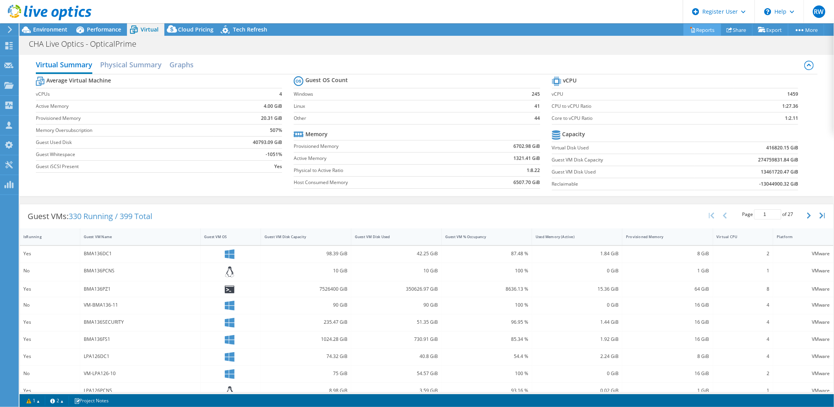  Describe the element at coordinates (770, 30) in the screenshot. I see `a: Export` at that location.